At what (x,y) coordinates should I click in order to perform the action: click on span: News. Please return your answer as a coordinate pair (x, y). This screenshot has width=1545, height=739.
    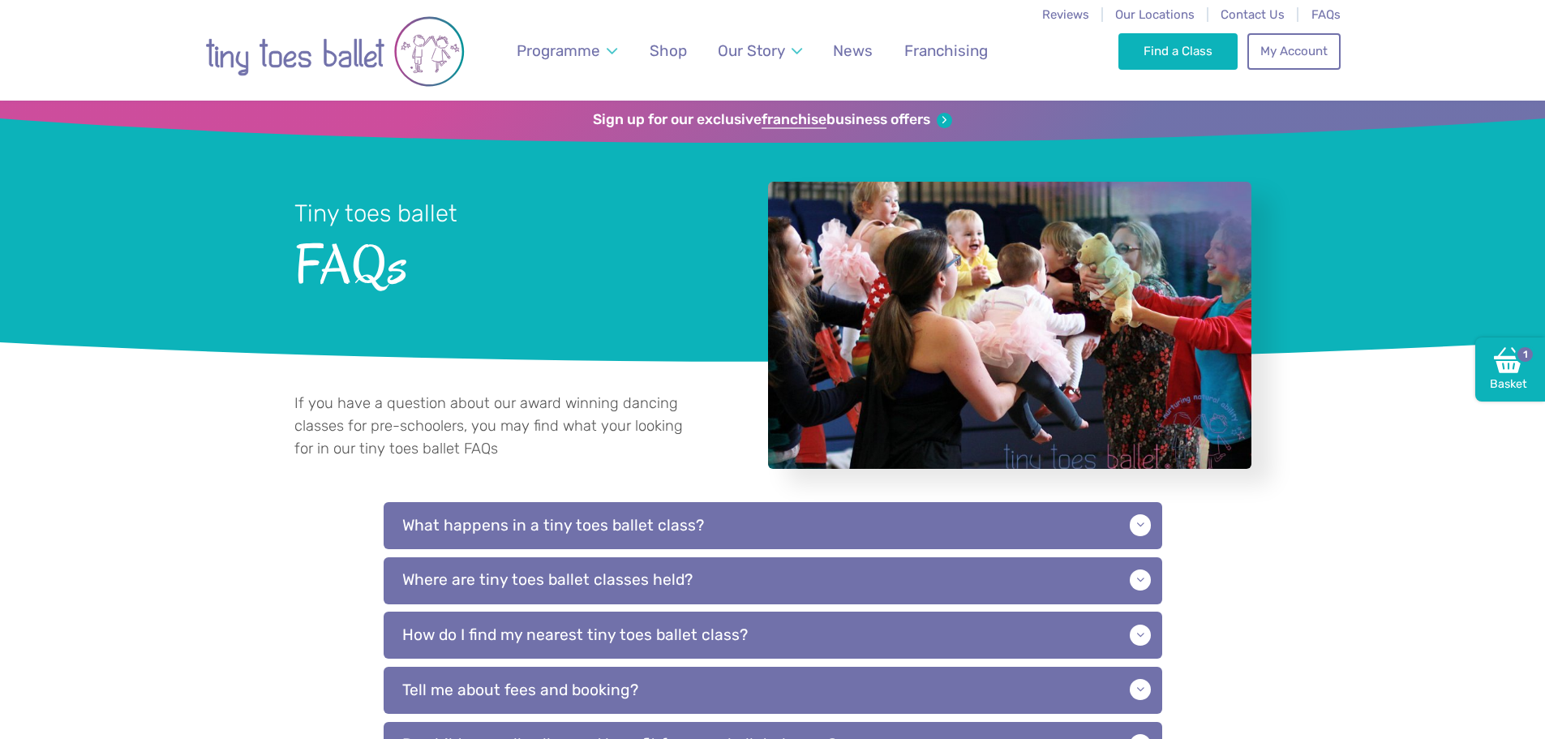
    Looking at the image, I should click on (852, 50).